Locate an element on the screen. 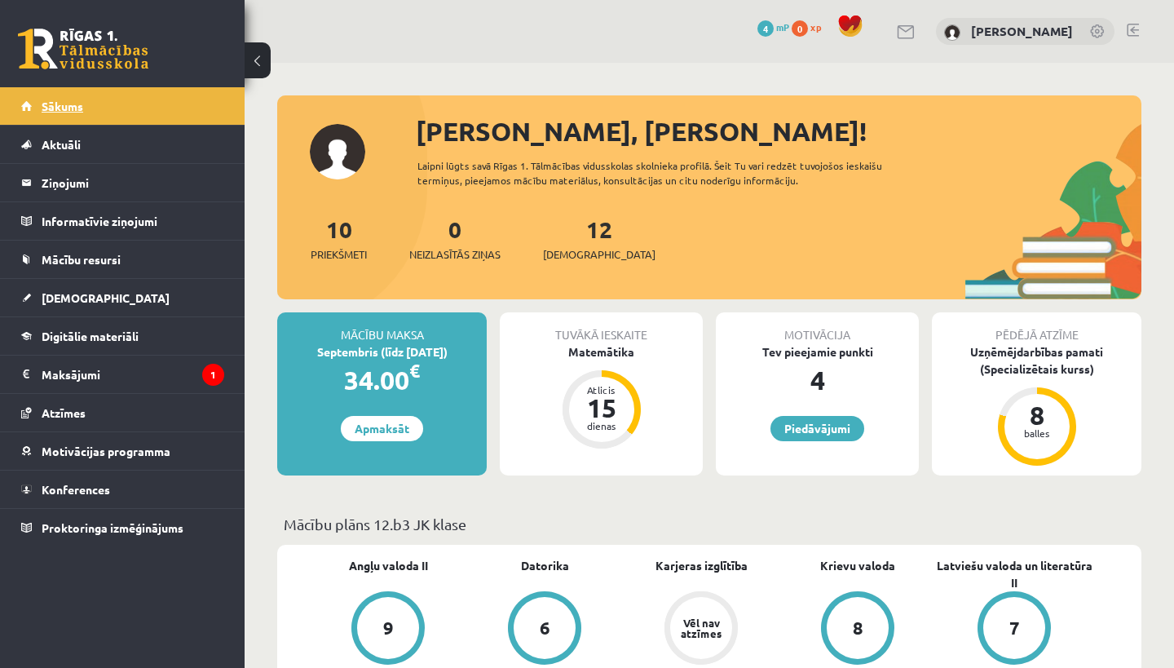 Image resolution: width=1174 pixels, height=668 pixels. div: 4 is located at coordinates (817, 380).